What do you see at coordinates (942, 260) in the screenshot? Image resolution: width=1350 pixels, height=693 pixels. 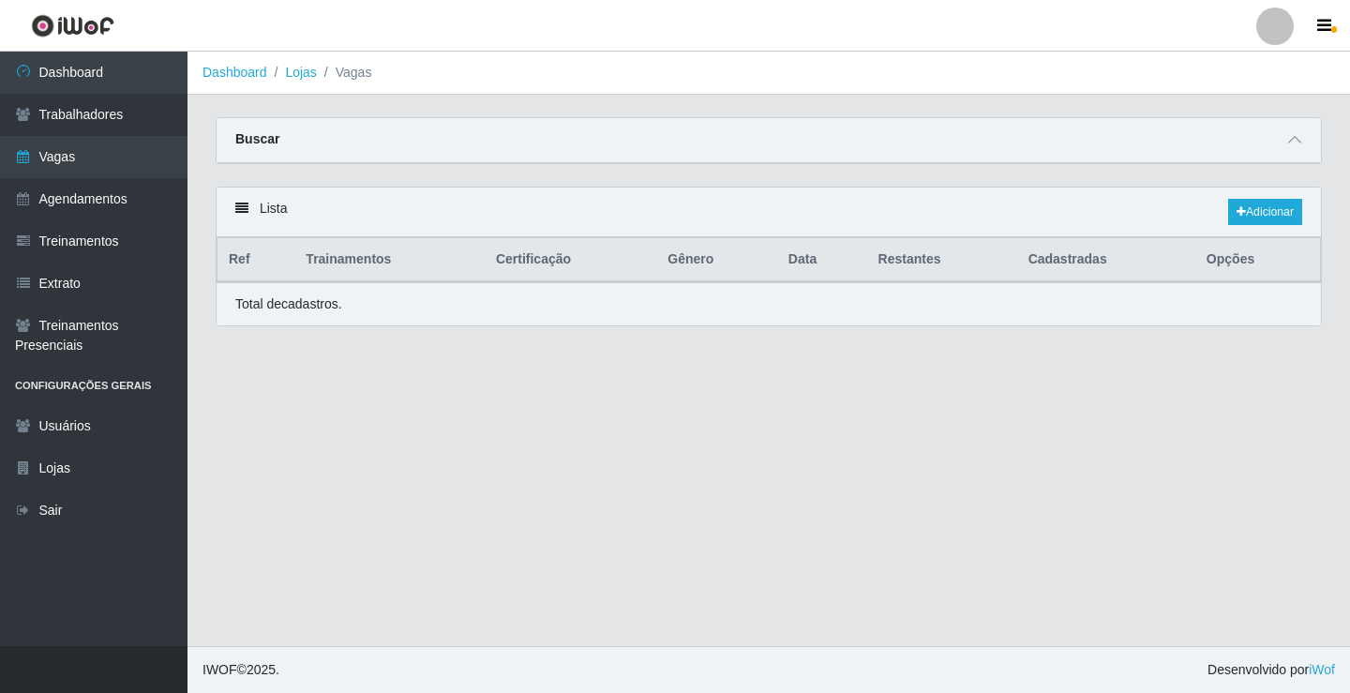 I see `th: Restantes` at bounding box center [942, 260].